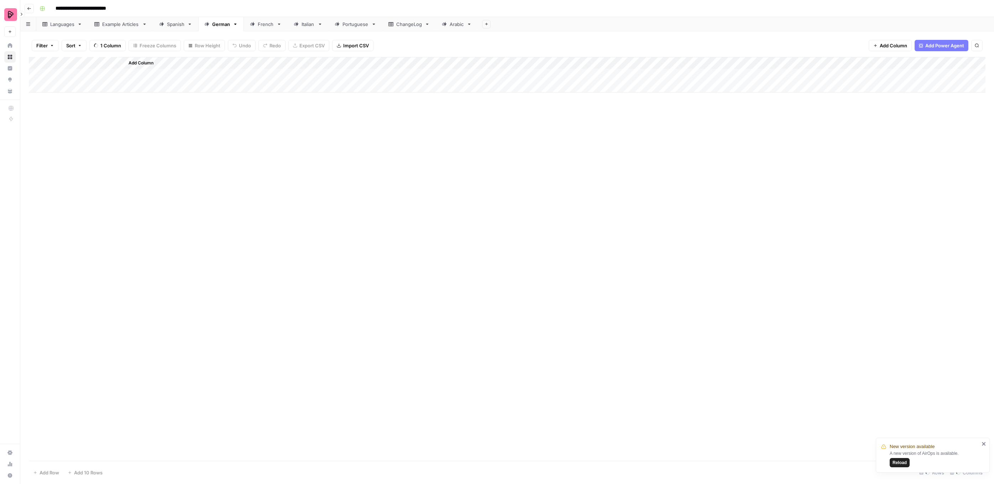 The image size is (994, 484). Describe the element at coordinates (10, 15) in the screenshot. I see `button: Workspace: Preply` at that location.